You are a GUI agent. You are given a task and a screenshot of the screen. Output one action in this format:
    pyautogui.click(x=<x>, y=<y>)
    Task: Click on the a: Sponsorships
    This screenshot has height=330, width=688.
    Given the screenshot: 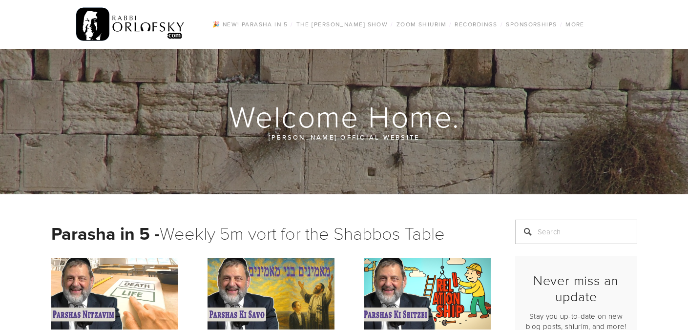 What is the action you would take?
    pyautogui.click(x=531, y=24)
    